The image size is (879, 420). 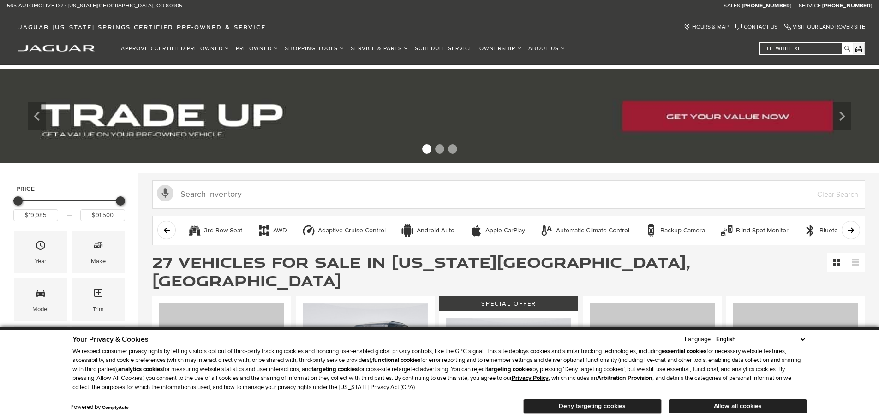 I want to click on div: Maximum Price, so click(x=120, y=201).